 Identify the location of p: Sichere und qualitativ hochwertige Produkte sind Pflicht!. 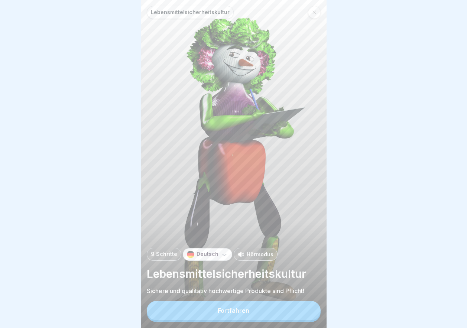
(234, 291).